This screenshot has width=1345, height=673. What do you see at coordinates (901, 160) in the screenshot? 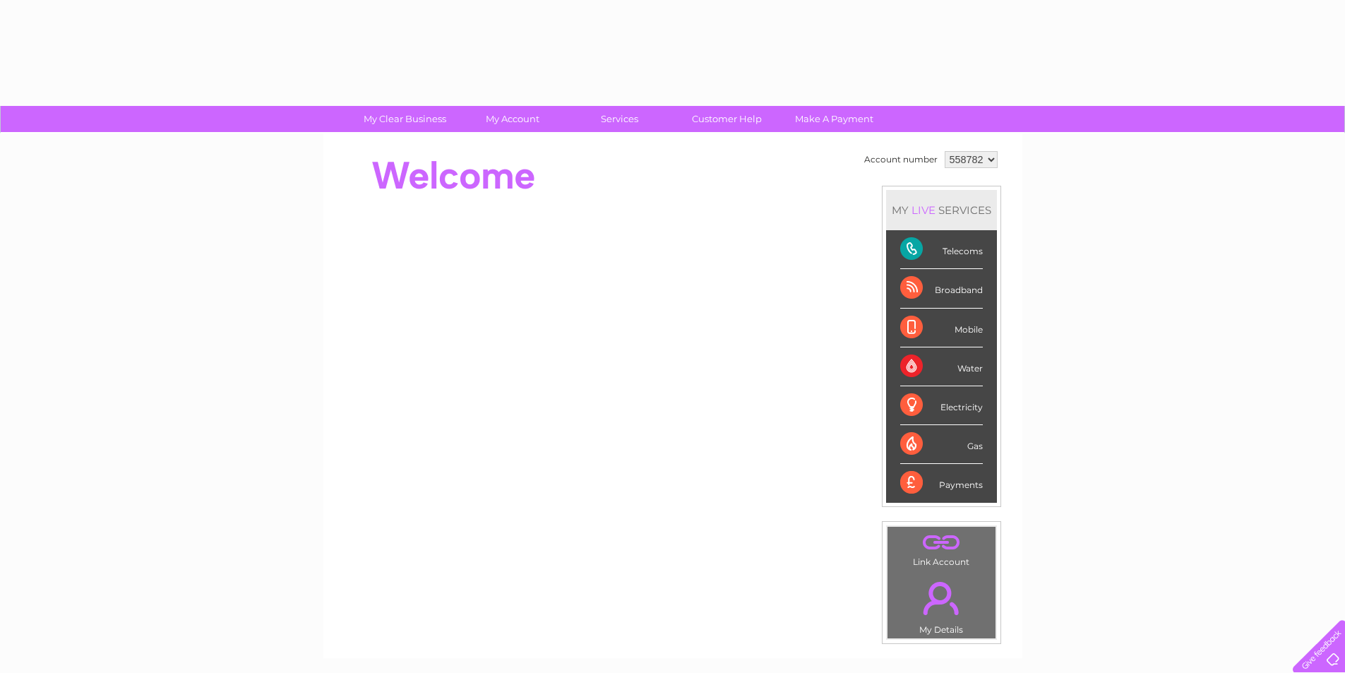
I see `td: Account number` at bounding box center [901, 160].